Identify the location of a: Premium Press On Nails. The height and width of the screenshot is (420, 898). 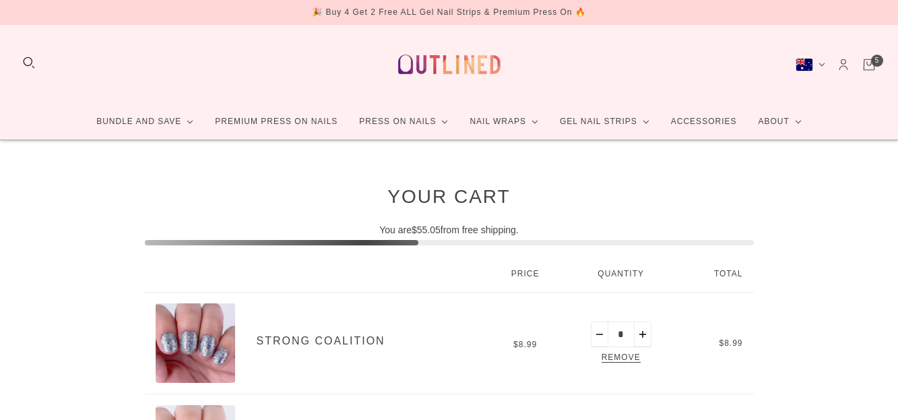
(276, 121).